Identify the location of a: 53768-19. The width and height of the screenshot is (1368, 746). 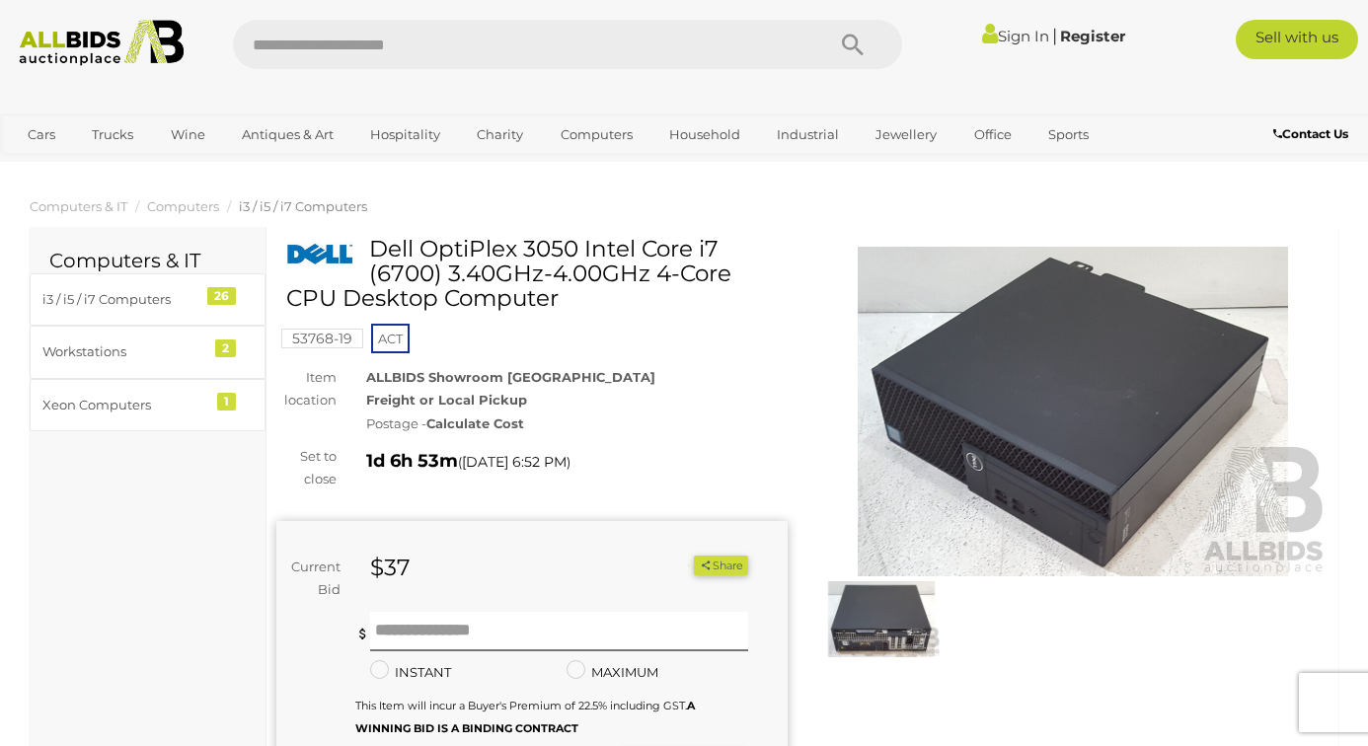
(322, 338).